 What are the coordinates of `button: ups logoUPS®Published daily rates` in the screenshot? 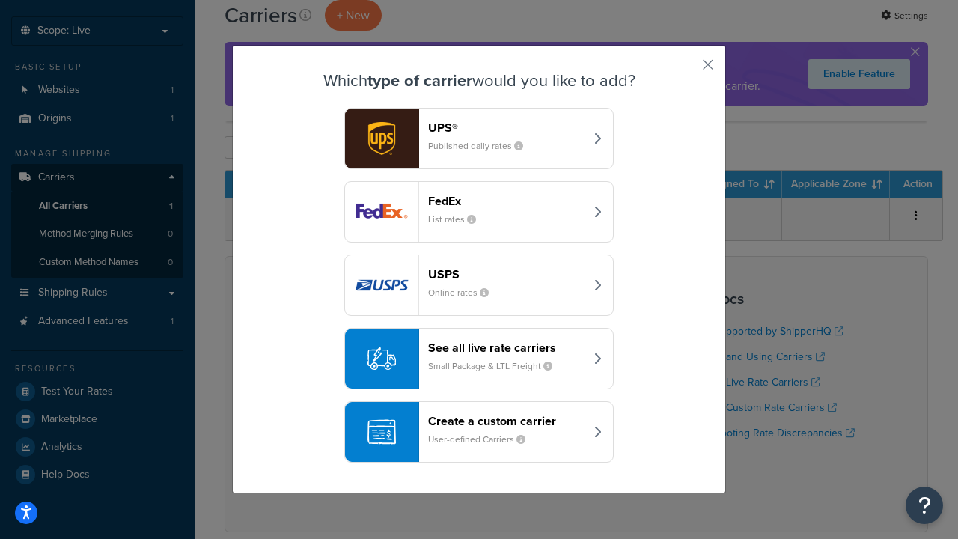 It's located at (479, 139).